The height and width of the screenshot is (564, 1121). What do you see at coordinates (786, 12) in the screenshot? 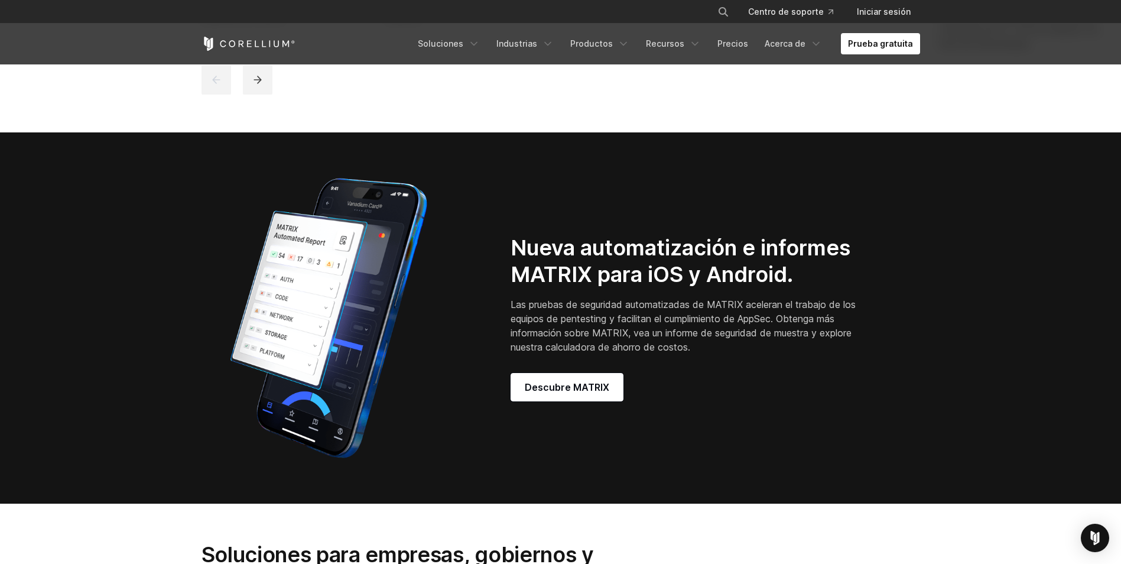
I see `font: Centro de soporte` at bounding box center [786, 12].